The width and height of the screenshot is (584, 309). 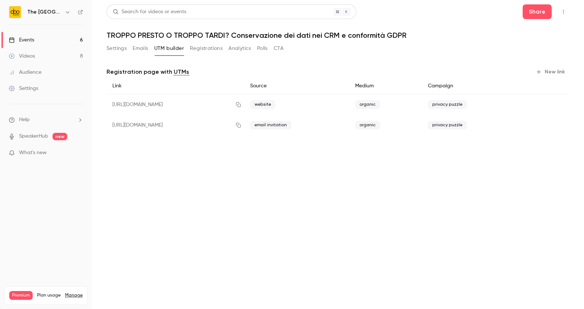 What do you see at coordinates (472, 86) in the screenshot?
I see `div: Campaign` at bounding box center [472, 86].